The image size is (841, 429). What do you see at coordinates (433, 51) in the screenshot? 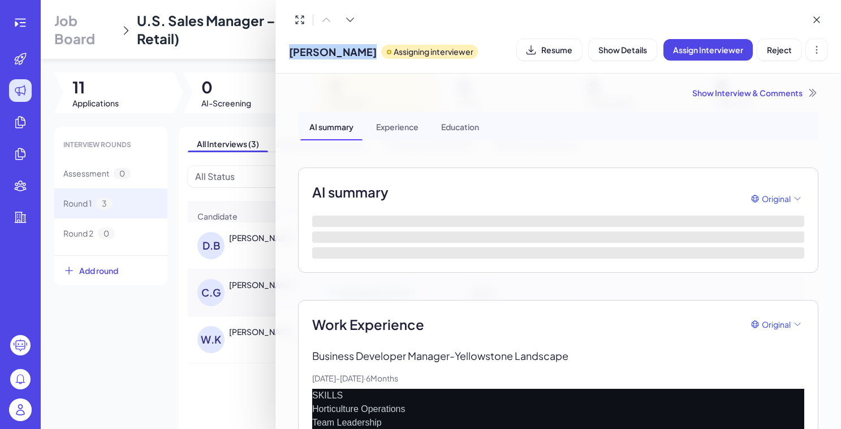
I see `p: Assigning interviewer` at bounding box center [433, 51].